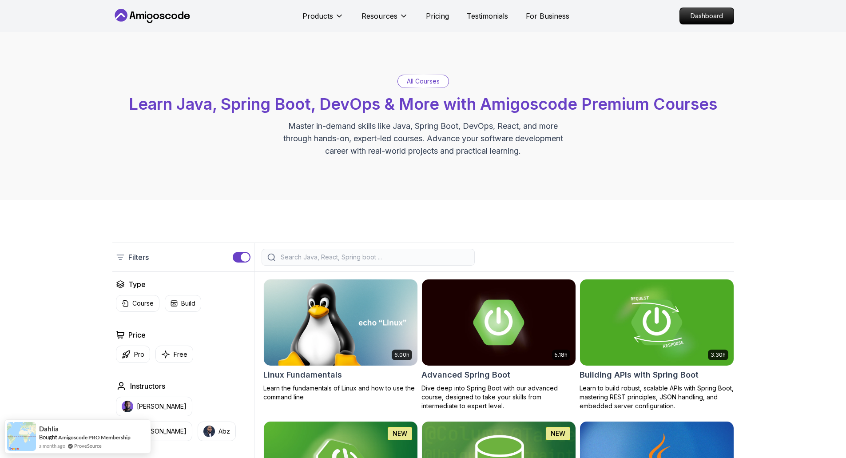  Describe the element at coordinates (423, 104) in the screenshot. I see `span: Learn Java, Spring Boot, DevOps & More with Amigoscode Premium Courses` at that location.